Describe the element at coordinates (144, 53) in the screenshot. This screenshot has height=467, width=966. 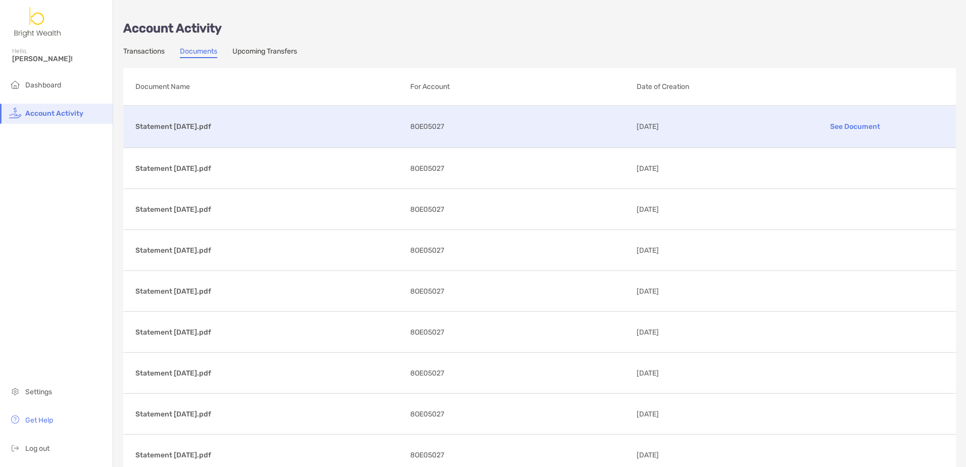
I see `a: Transactions` at that location.